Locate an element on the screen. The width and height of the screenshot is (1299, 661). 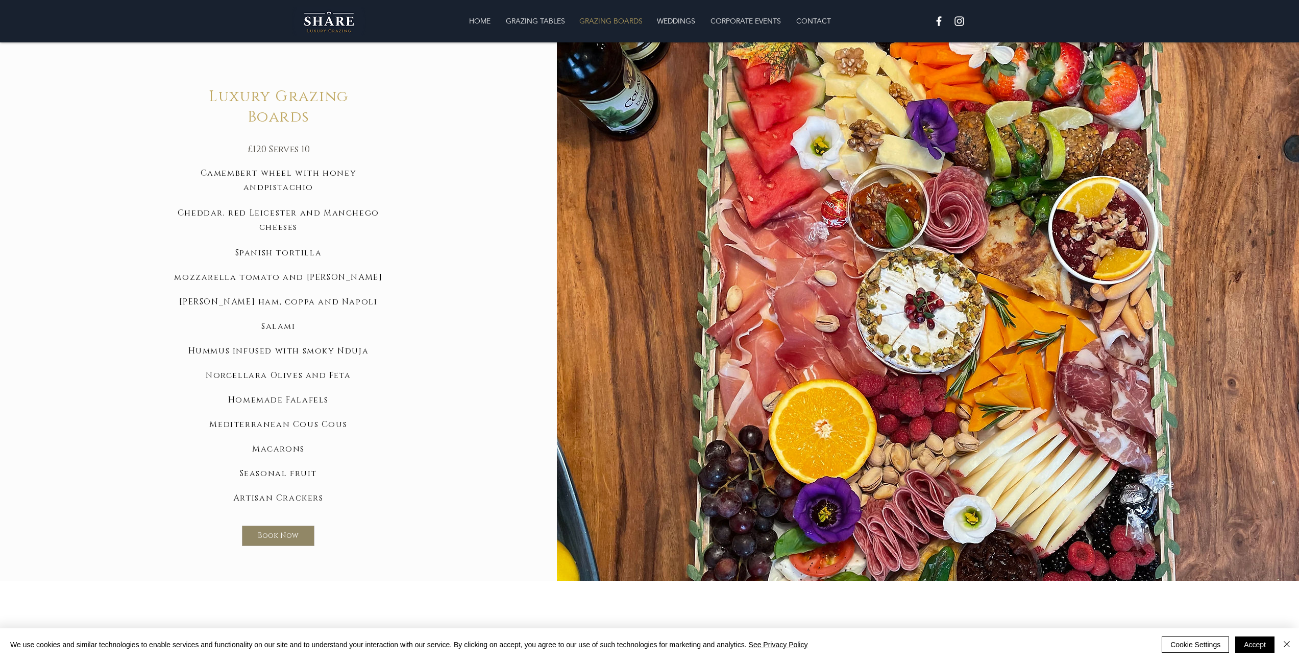
p: HOME is located at coordinates (480, 21).